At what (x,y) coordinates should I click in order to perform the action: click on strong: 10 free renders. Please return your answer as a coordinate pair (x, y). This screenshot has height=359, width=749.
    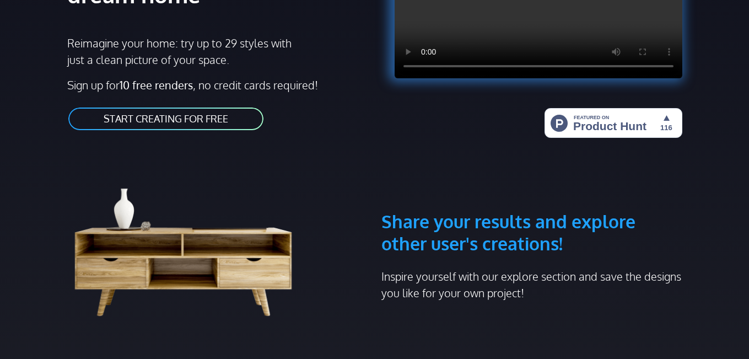
    Looking at the image, I should click on (156, 85).